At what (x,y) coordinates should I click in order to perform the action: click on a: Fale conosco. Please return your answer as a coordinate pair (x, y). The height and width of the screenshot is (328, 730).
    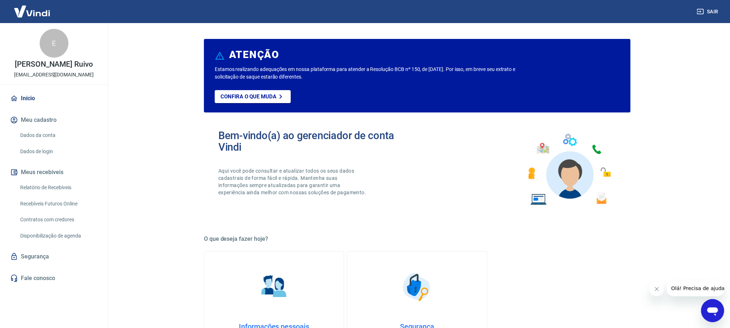
    Looking at the image, I should click on (54, 278).